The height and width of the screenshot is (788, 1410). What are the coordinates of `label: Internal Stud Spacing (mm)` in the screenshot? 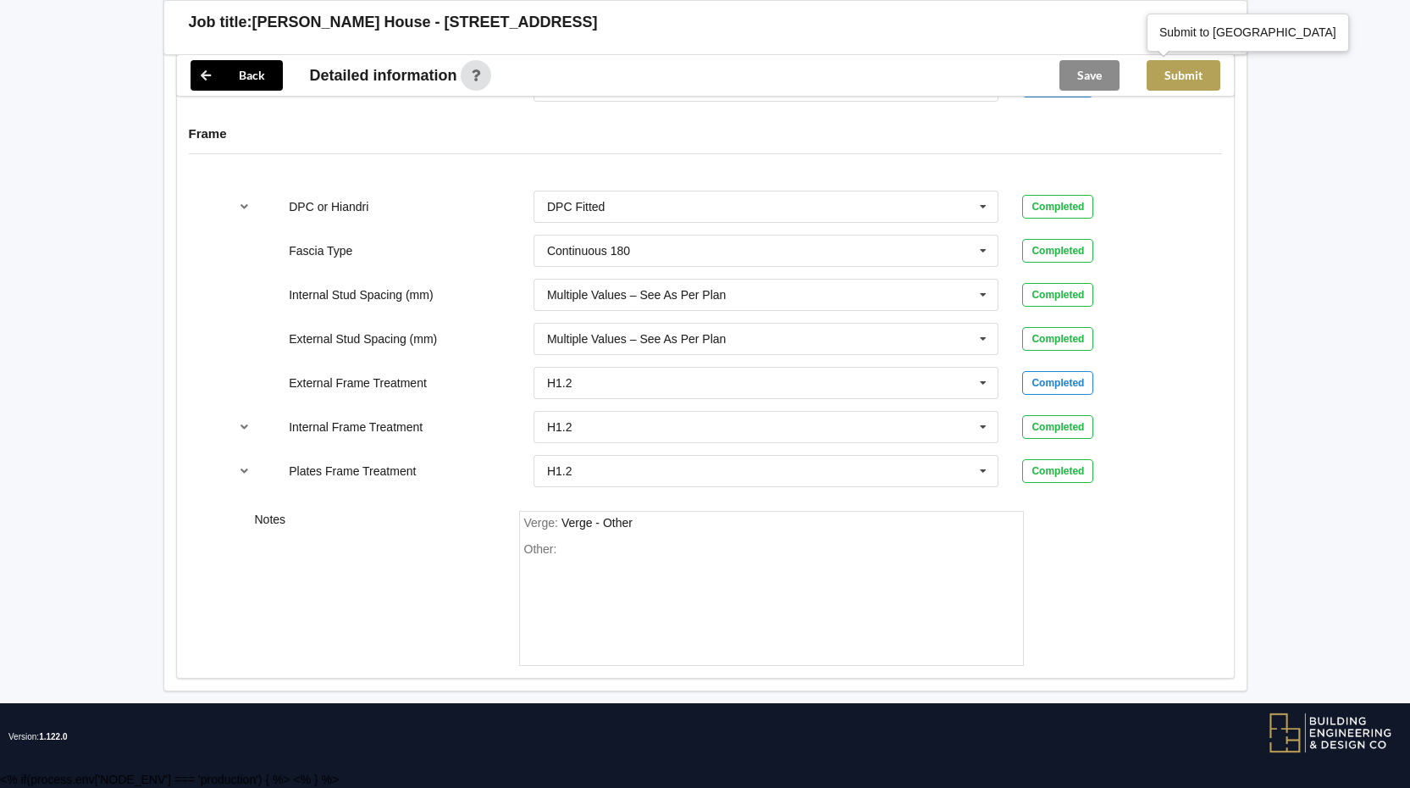 It's located at (361, 295).